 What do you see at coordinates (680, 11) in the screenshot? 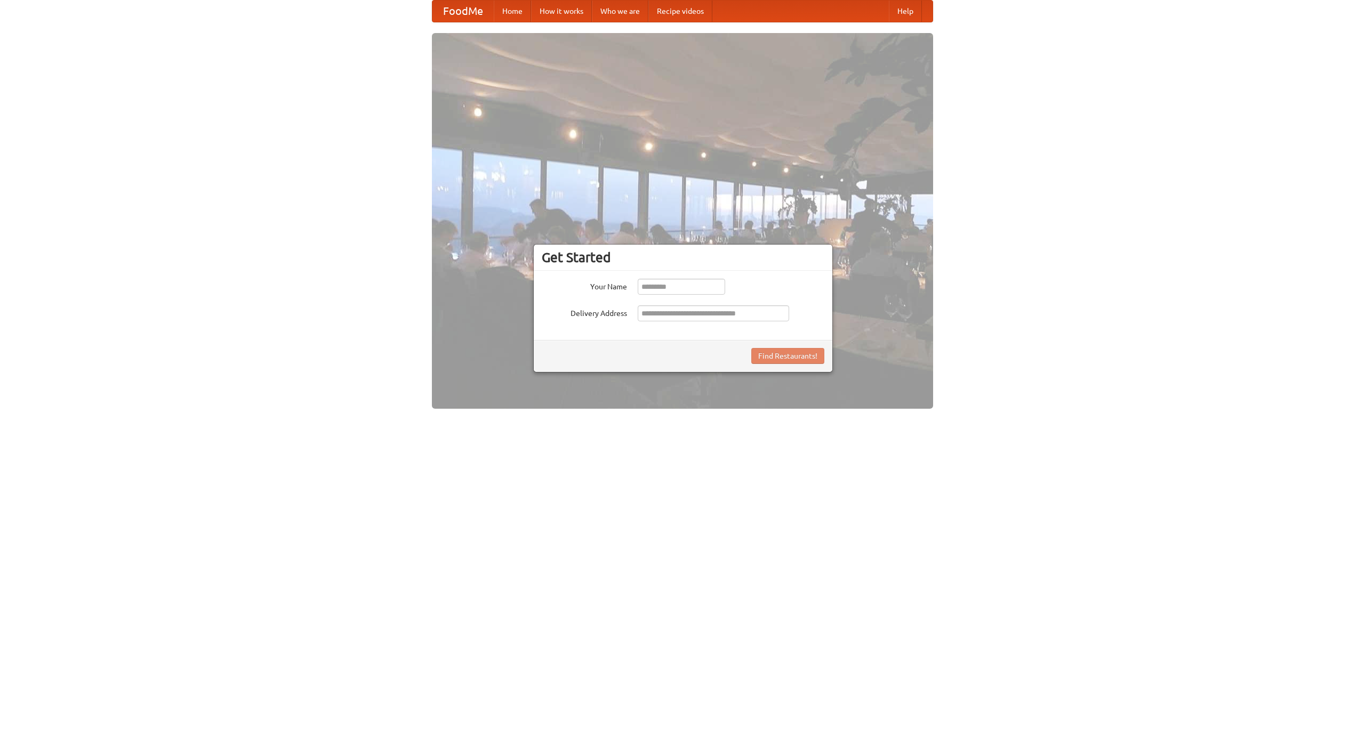
I see `a: Recipe videos` at bounding box center [680, 11].